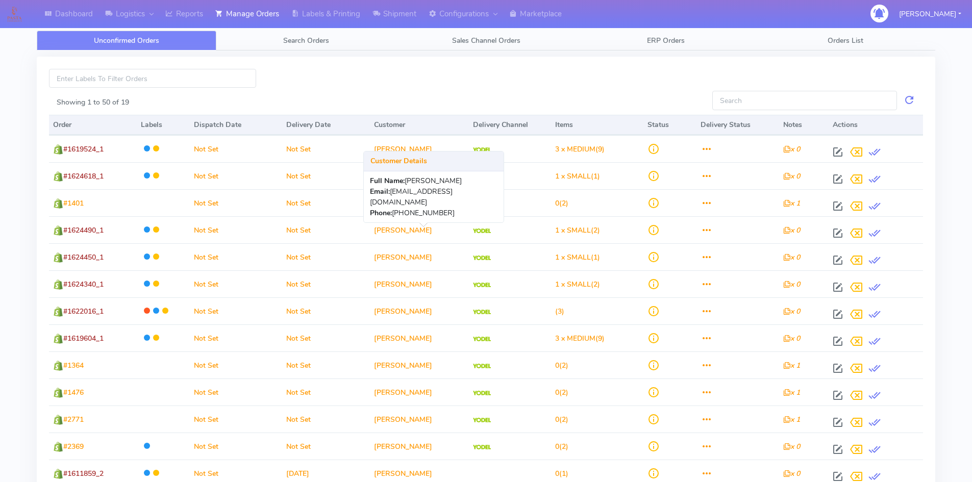  I want to click on span: #1624618_1, so click(83, 176).